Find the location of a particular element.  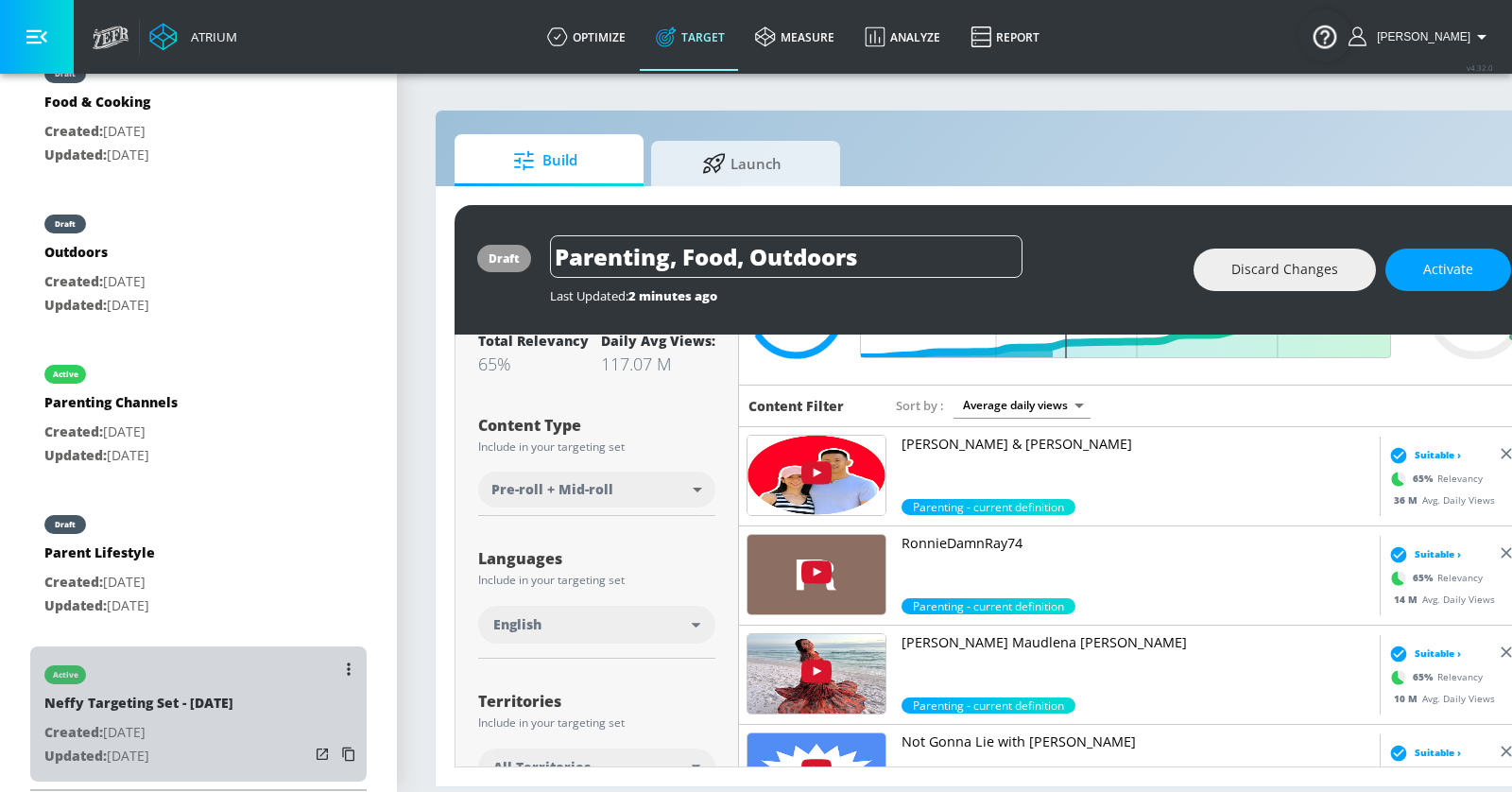

input: Final Threshold is located at coordinates (1136, 309).